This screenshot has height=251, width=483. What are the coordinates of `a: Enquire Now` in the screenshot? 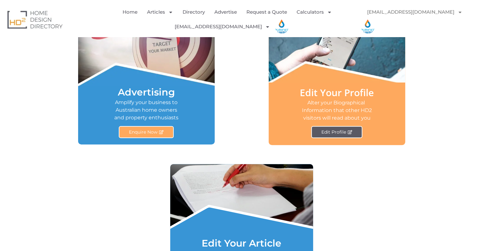 It's located at (146, 132).